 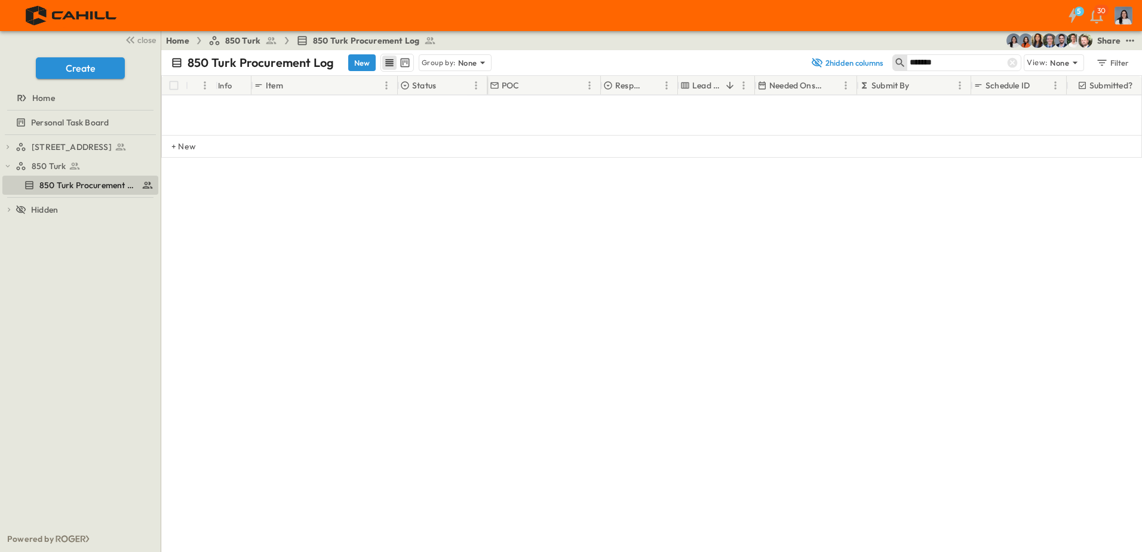 I want to click on div: 850 Turk Procurement Logtest, so click(x=80, y=185).